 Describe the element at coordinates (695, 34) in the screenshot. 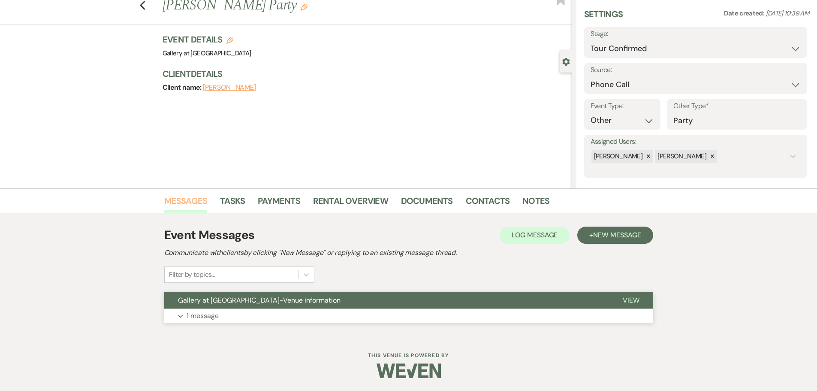

I see `label: Stage:` at that location.